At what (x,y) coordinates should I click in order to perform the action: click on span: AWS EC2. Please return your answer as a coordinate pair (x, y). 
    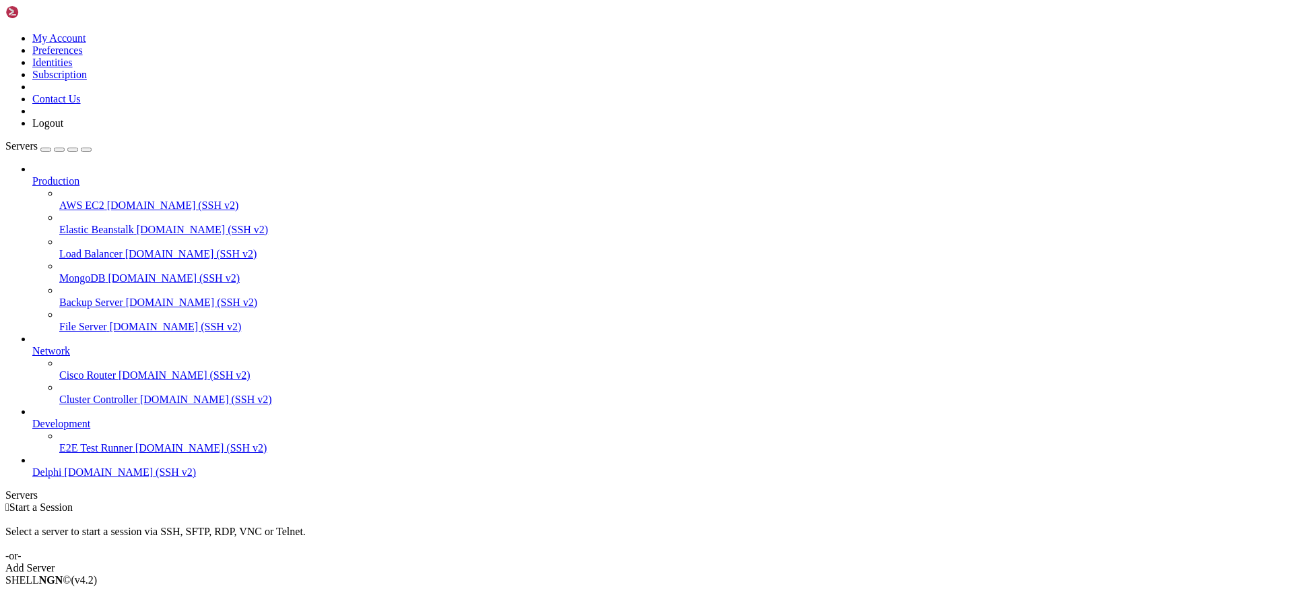
    Looking at the image, I should click on (81, 205).